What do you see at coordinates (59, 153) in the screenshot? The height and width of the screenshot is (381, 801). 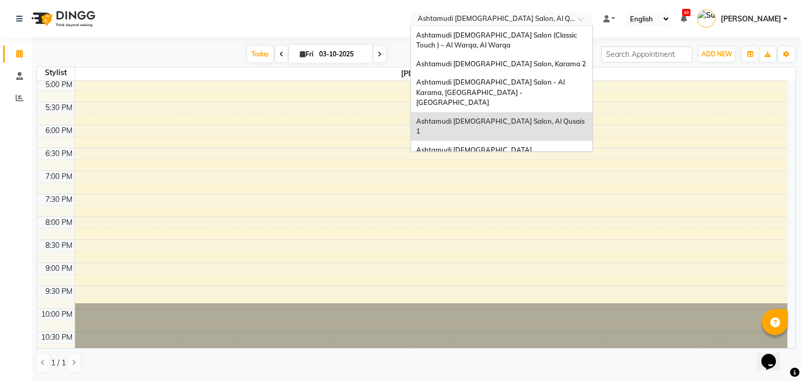 I see `div: 6:30 PM` at bounding box center [59, 153].